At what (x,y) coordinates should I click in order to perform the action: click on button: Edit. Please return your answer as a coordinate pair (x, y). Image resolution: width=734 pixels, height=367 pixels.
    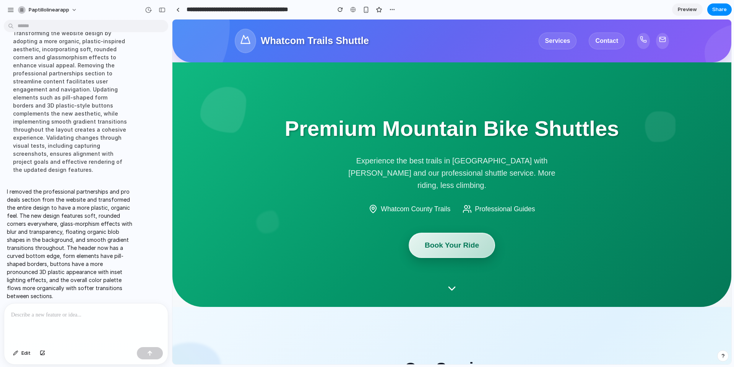
    Looking at the image, I should click on (22, 353).